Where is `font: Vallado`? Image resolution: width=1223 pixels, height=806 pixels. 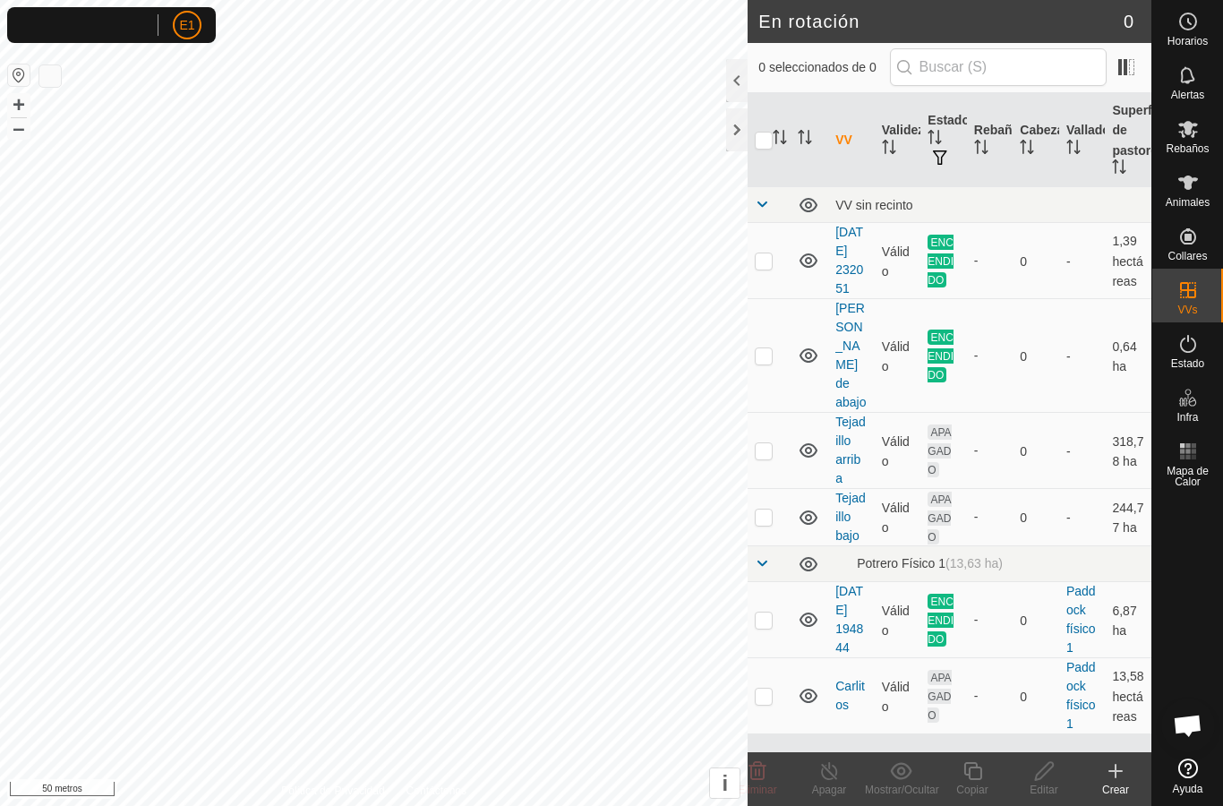 font: Vallado is located at coordinates (1088, 130).